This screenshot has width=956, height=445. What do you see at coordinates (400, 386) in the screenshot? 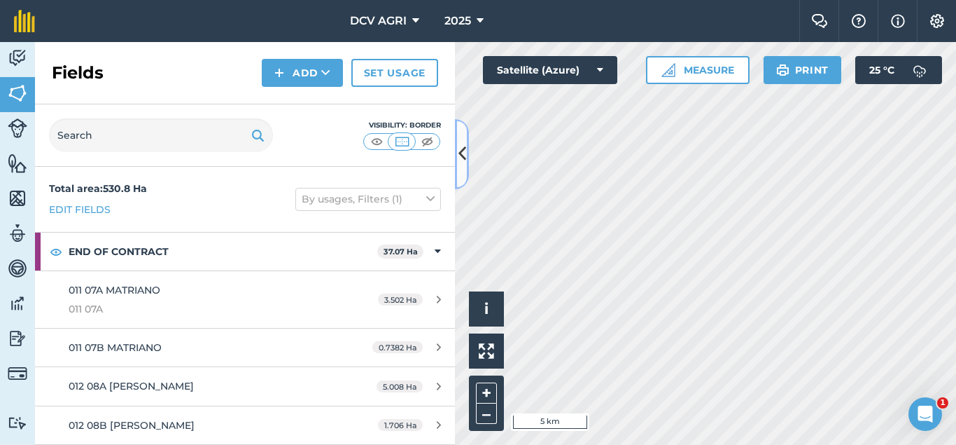
I see `span: 5.008 Ha` at bounding box center [400, 386].